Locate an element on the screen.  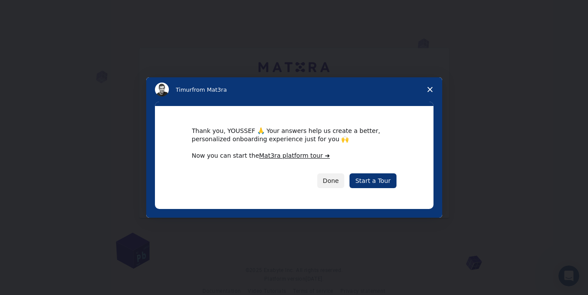
span: from Mat3ra is located at coordinates (209, 90).